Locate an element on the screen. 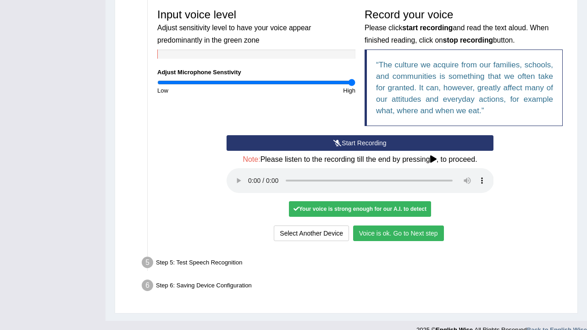 Image resolution: width=587 pixels, height=330 pixels. h3: Input voice level is located at coordinates (256, 27).